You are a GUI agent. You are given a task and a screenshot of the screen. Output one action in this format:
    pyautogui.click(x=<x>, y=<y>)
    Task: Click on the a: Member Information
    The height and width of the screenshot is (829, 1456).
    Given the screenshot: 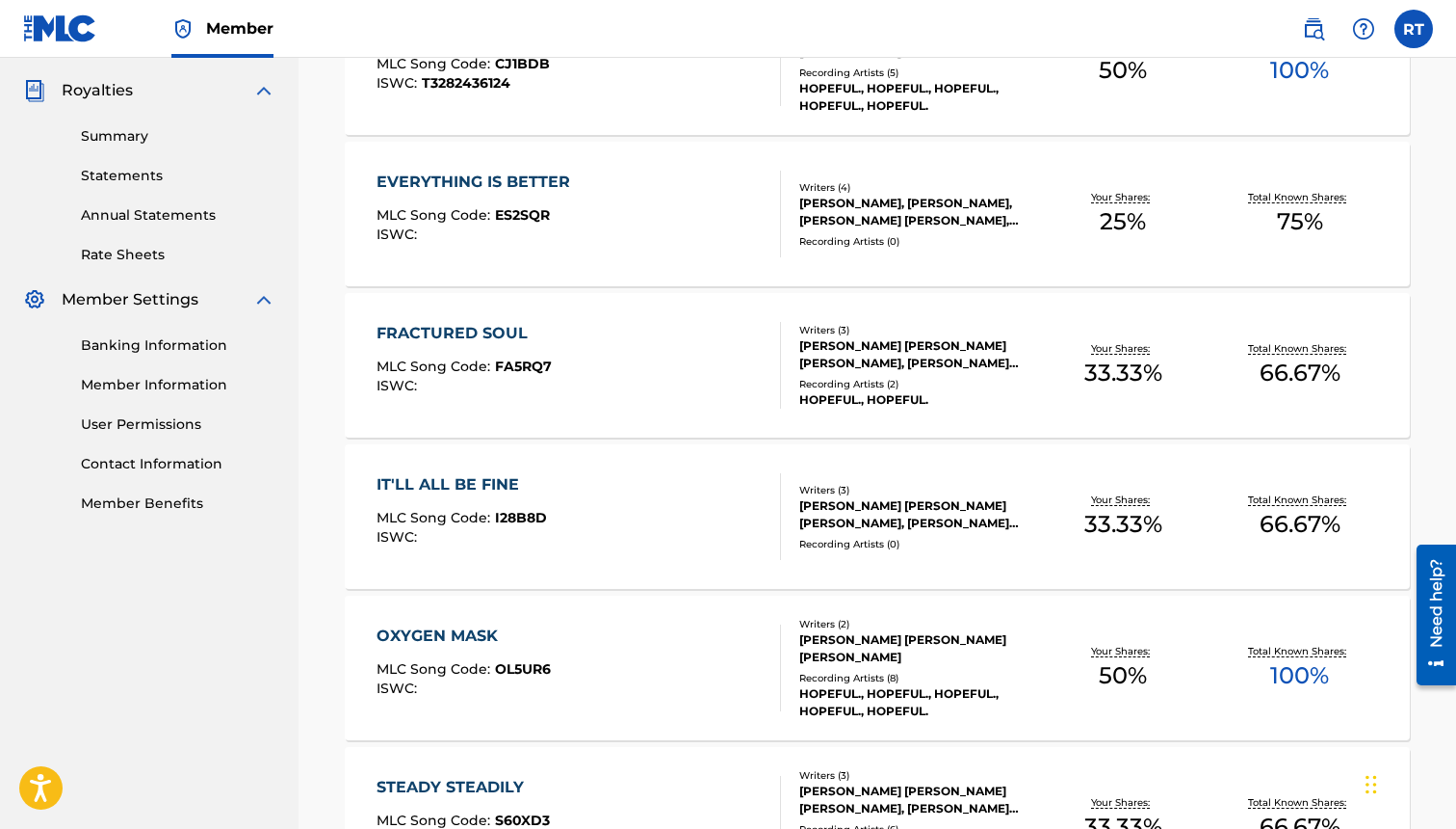 What is the action you would take?
    pyautogui.click(x=178, y=384)
    